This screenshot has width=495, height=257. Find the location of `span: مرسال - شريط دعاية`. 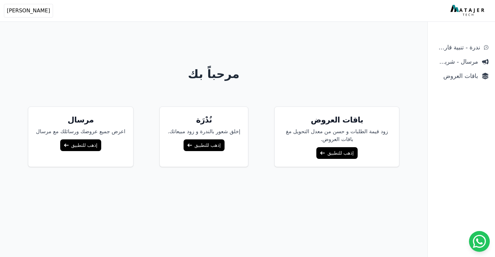

span: مرسال - شريط دعاية is located at coordinates (456, 62).